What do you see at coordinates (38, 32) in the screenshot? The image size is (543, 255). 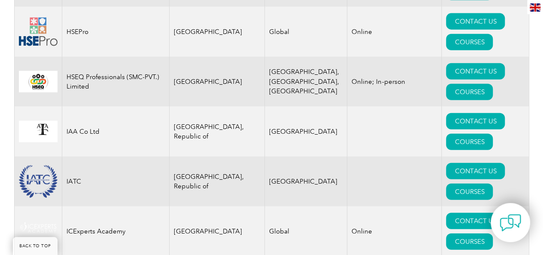 I see `img: f6e75cc3-d4c2-ea11-a812-000d3a79722d-logo.png` at bounding box center [38, 32].